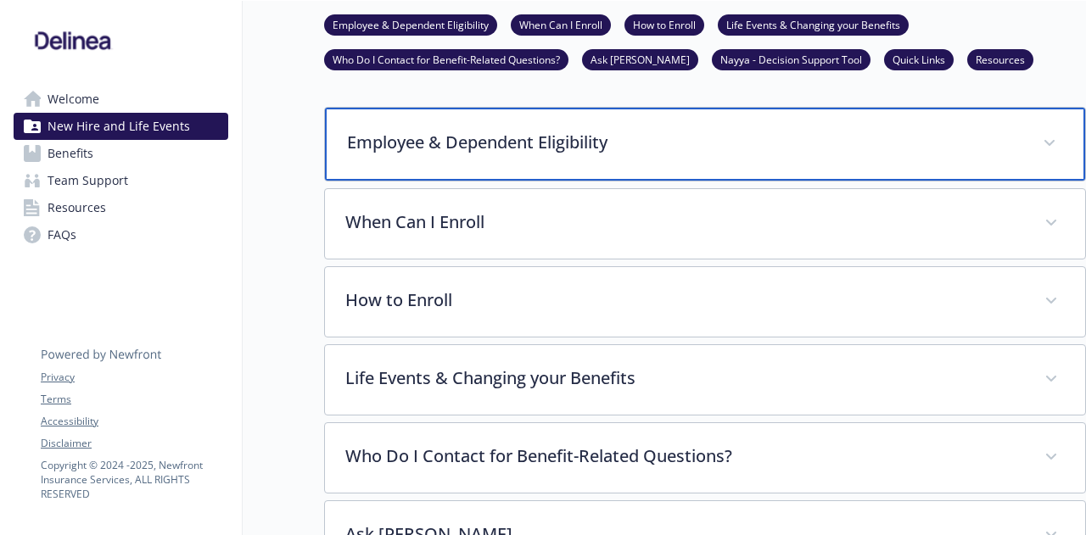  I want to click on a: Quick Links, so click(919, 59).